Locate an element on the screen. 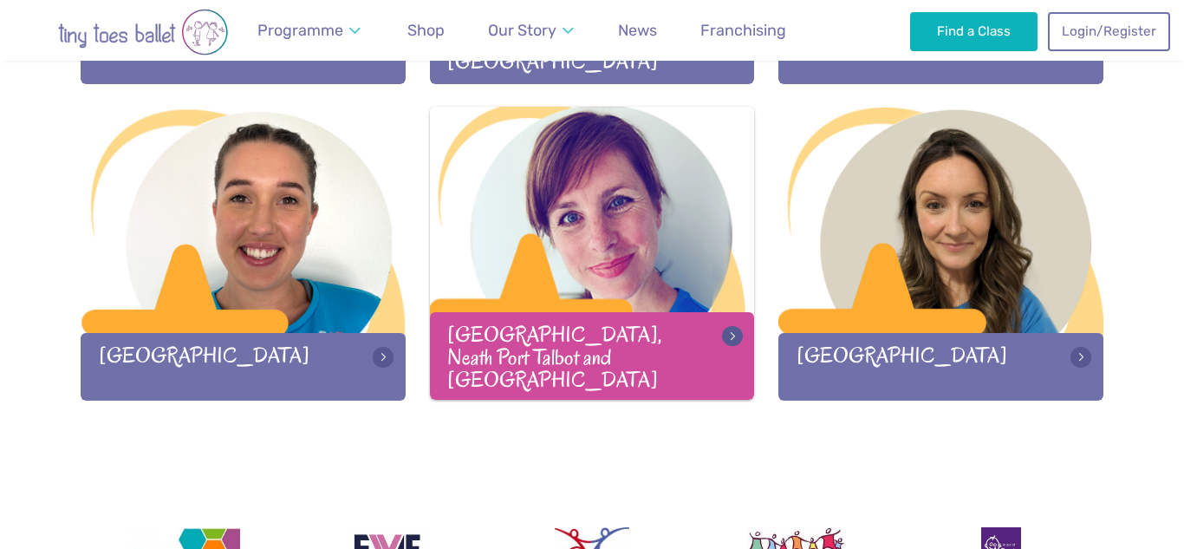 Image resolution: width=1184 pixels, height=549 pixels. a: Our Story is located at coordinates (531, 30).